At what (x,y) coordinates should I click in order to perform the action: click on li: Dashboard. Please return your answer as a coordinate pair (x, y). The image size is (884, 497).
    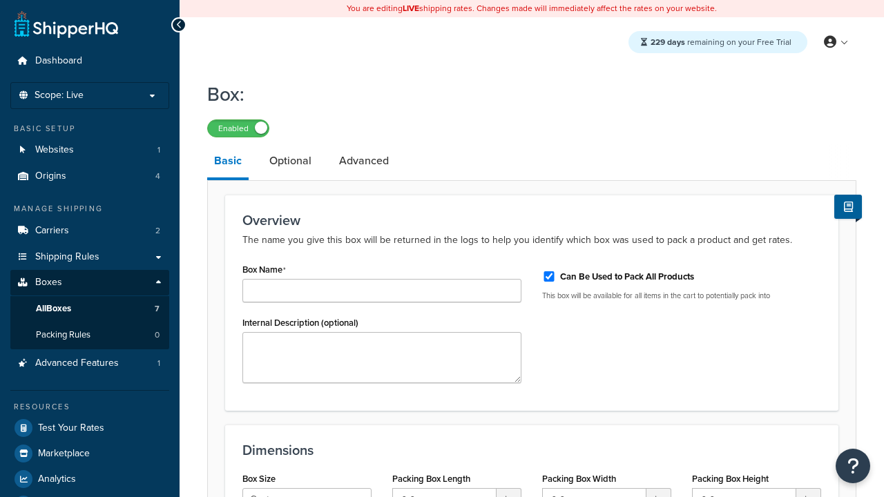
    Looking at the image, I should click on (90, 61).